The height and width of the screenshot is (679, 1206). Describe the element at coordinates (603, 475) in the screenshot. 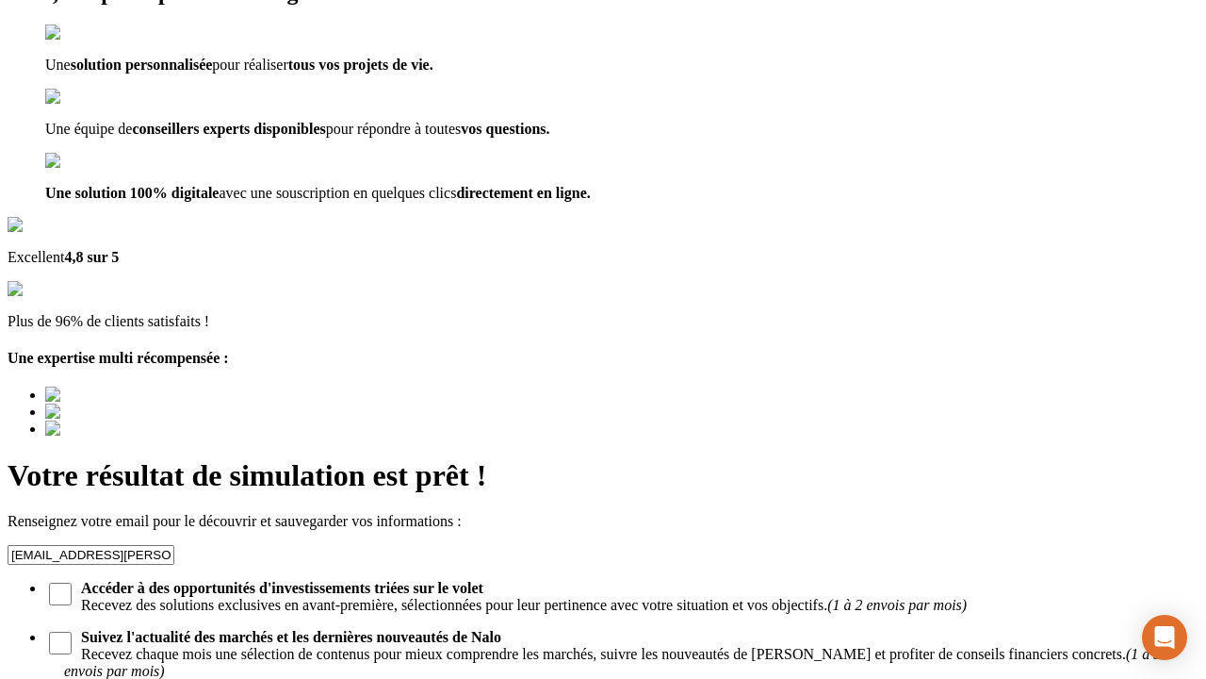

I see `h1: Votre résultat de simulation est prêt !` at that location.